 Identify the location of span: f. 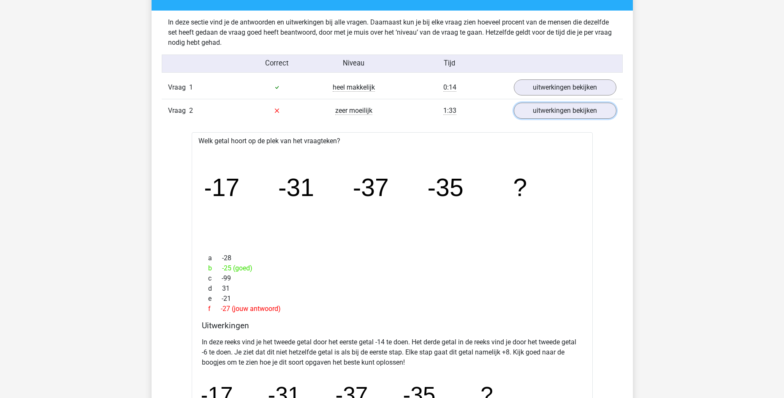
(215, 309).